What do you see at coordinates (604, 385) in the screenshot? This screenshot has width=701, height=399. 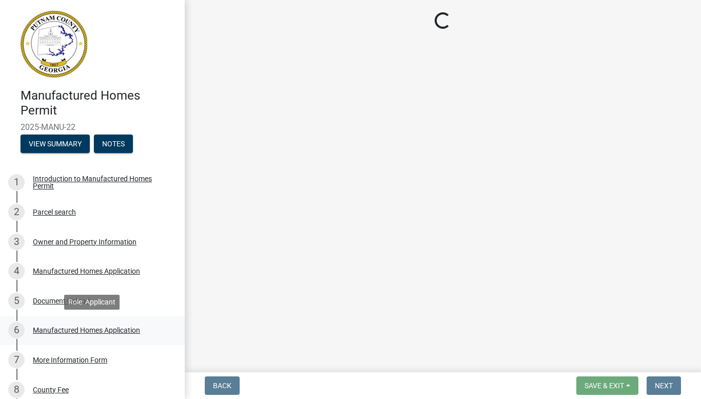 I see `span: Save & Exit` at bounding box center [604, 385].